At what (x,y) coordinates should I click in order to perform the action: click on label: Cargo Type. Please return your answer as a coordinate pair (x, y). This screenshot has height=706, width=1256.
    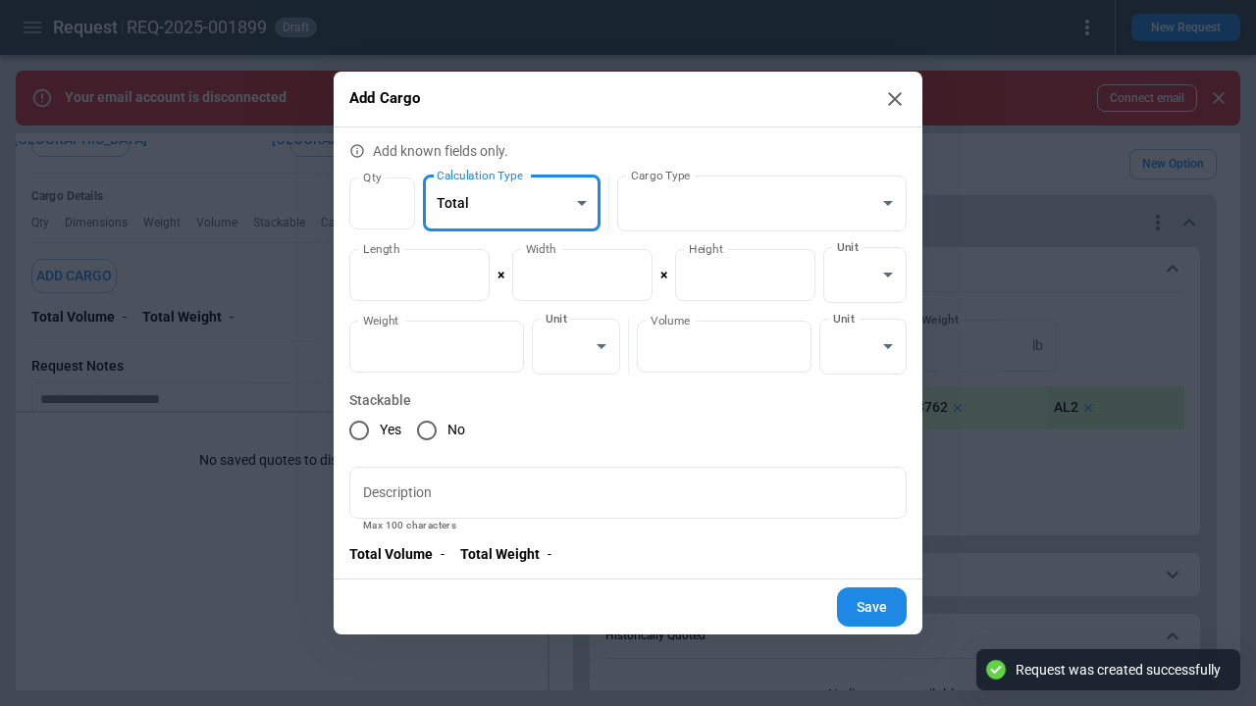
    Looking at the image, I should click on (660, 175).